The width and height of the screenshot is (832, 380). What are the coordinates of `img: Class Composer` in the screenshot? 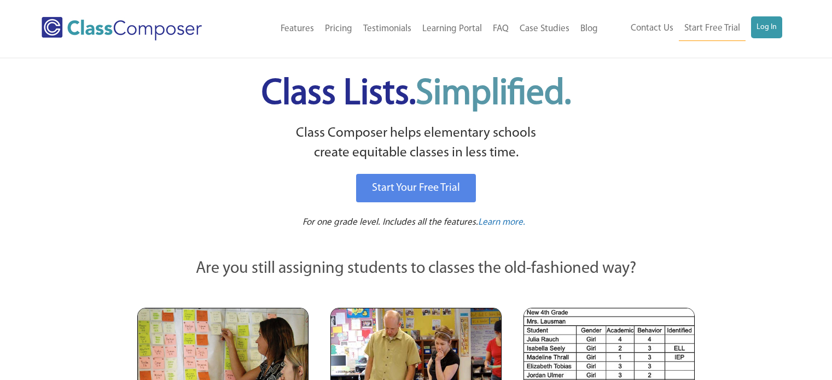 It's located at (121, 28).